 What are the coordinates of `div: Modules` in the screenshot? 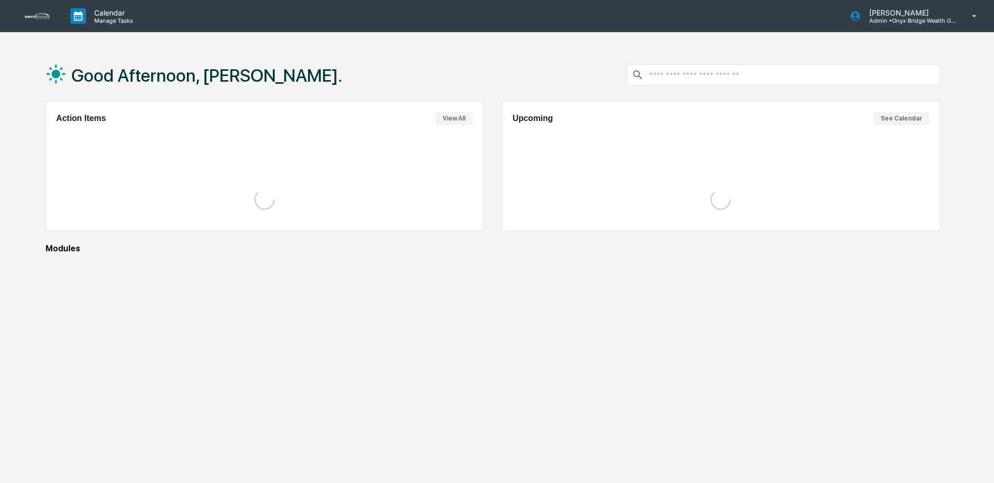 It's located at (493, 248).